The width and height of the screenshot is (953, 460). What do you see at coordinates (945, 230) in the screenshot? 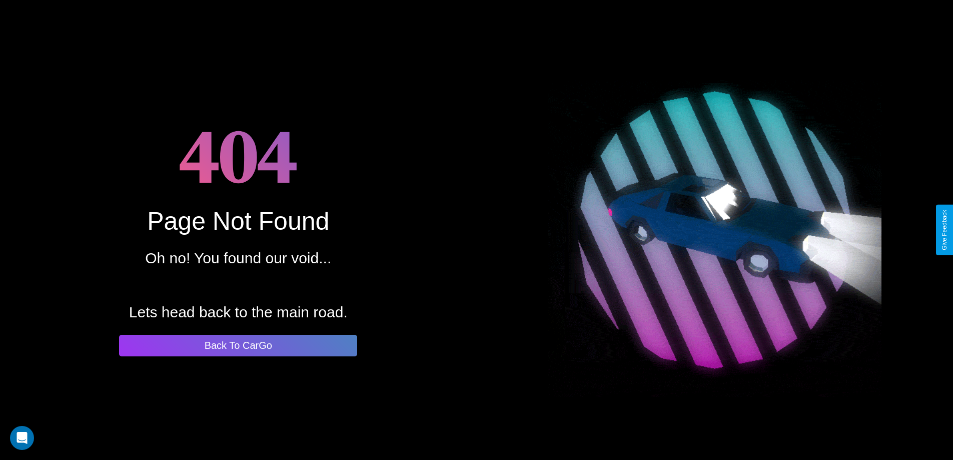
I see `div: Give Feedback` at bounding box center [945, 230].